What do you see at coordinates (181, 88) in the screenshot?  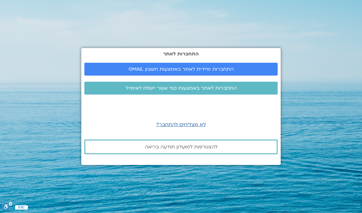 I see `span: התחברות לאתר באמצעות קוד אשר יישלח לאימייל` at bounding box center [181, 88].